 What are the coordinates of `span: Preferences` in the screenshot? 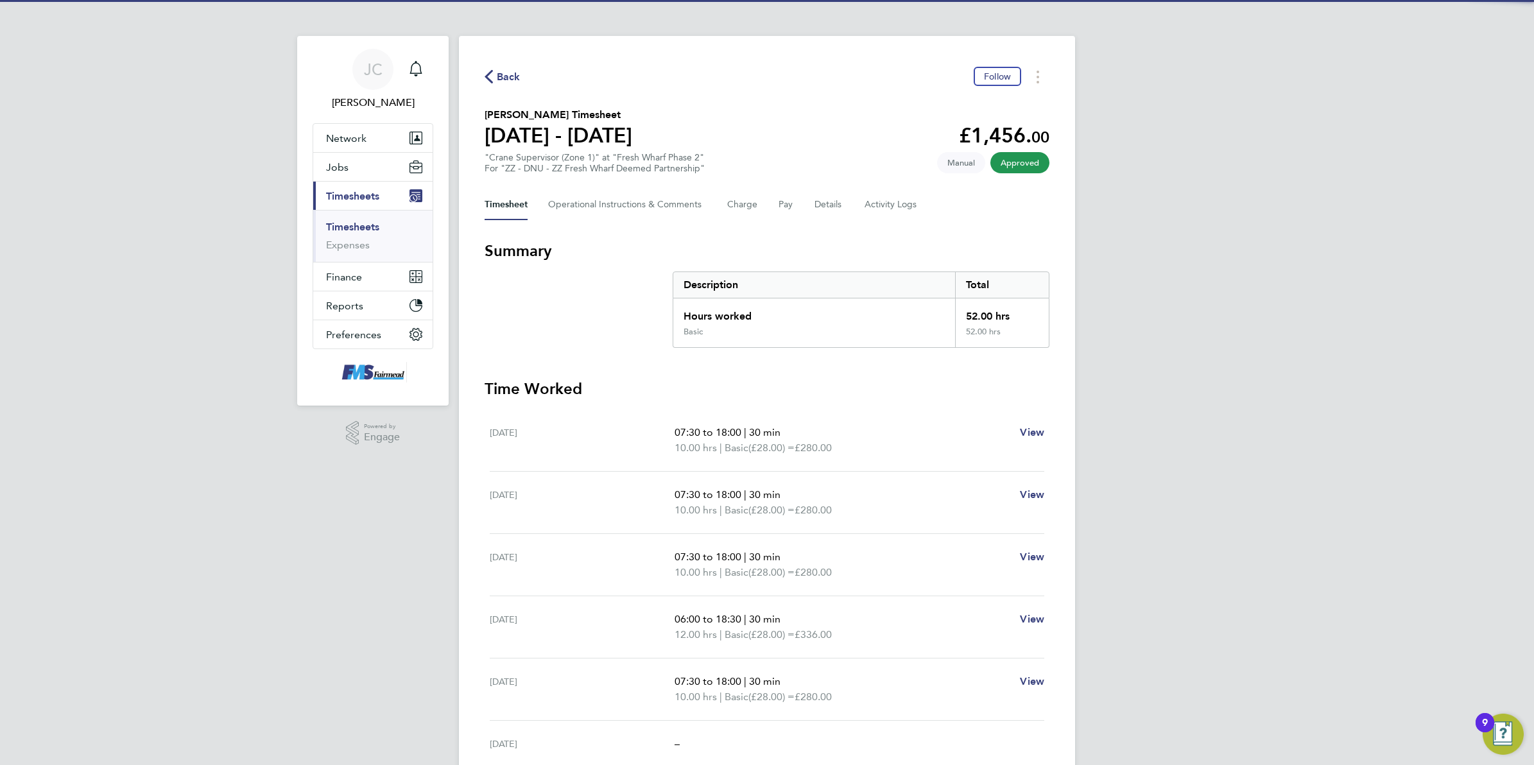 It's located at (354, 334).